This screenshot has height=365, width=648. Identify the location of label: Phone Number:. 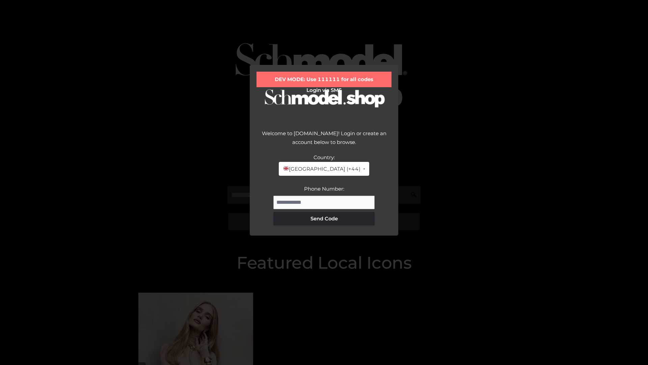
(324, 188).